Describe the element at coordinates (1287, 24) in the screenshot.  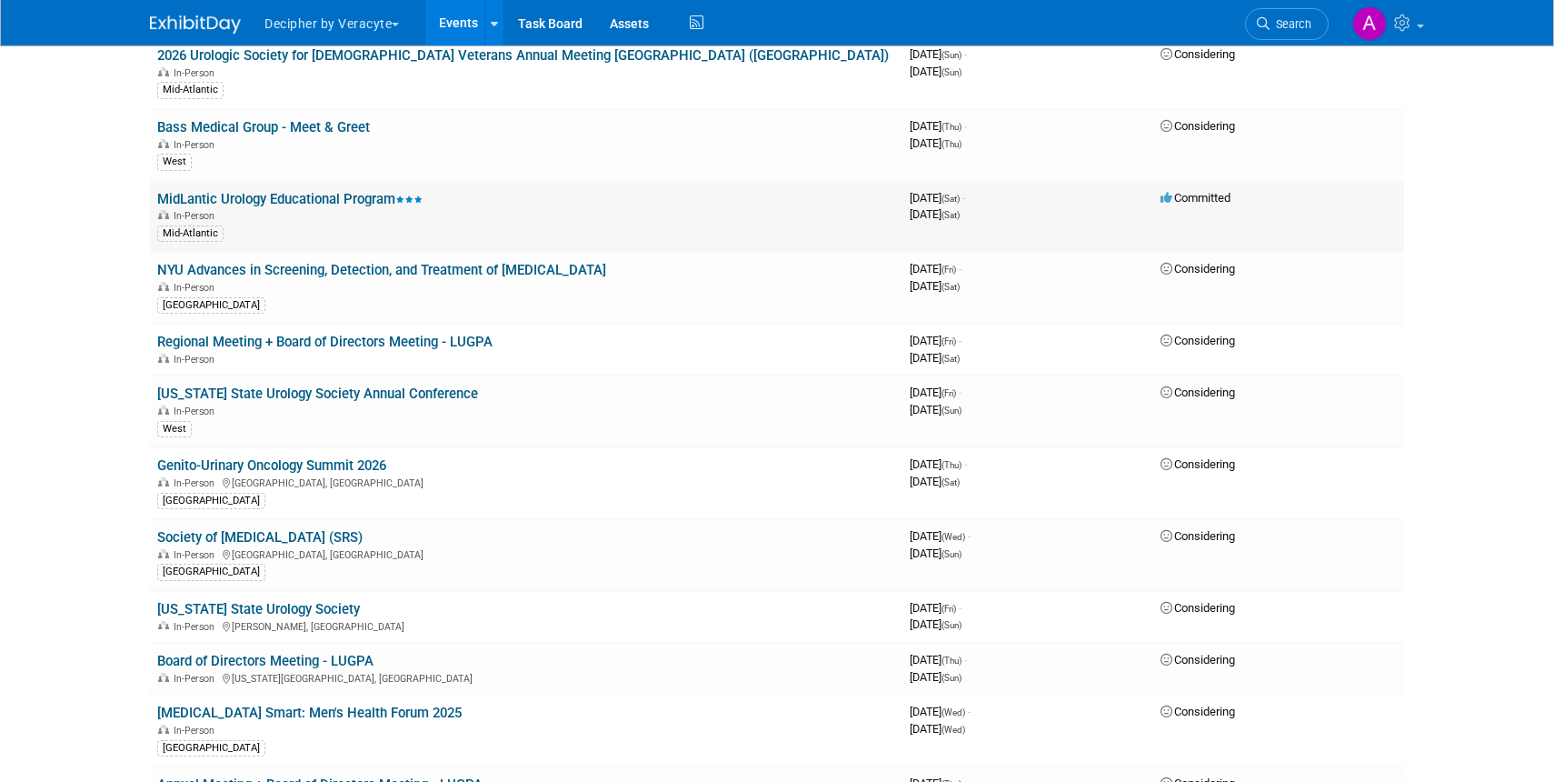
I see `a: Search` at that location.